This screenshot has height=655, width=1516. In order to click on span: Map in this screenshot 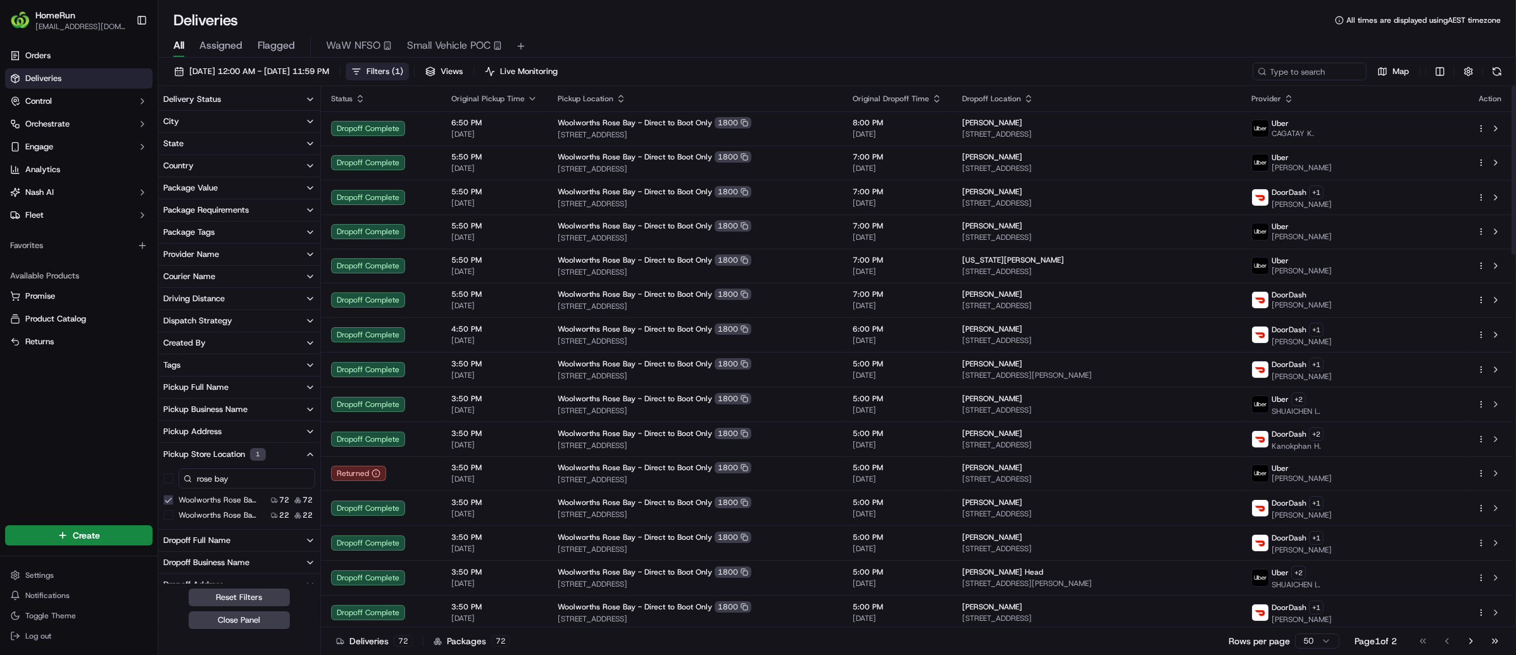, I will do `click(1401, 72)`.